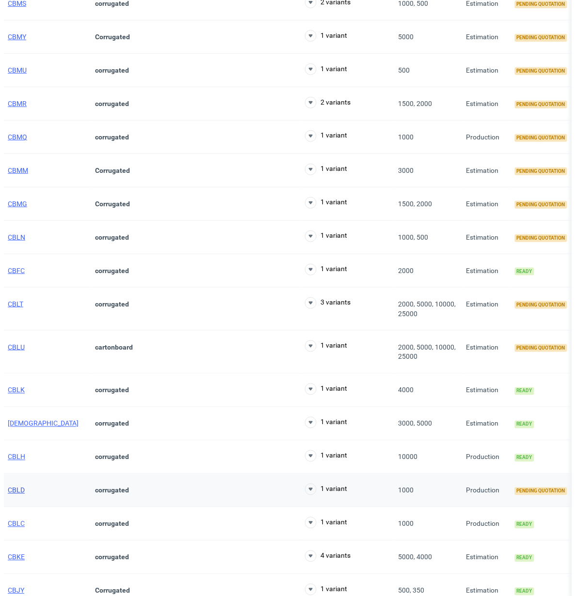 This screenshot has height=596, width=576. What do you see at coordinates (16, 558) in the screenshot?
I see `span: CBKE` at bounding box center [16, 558].